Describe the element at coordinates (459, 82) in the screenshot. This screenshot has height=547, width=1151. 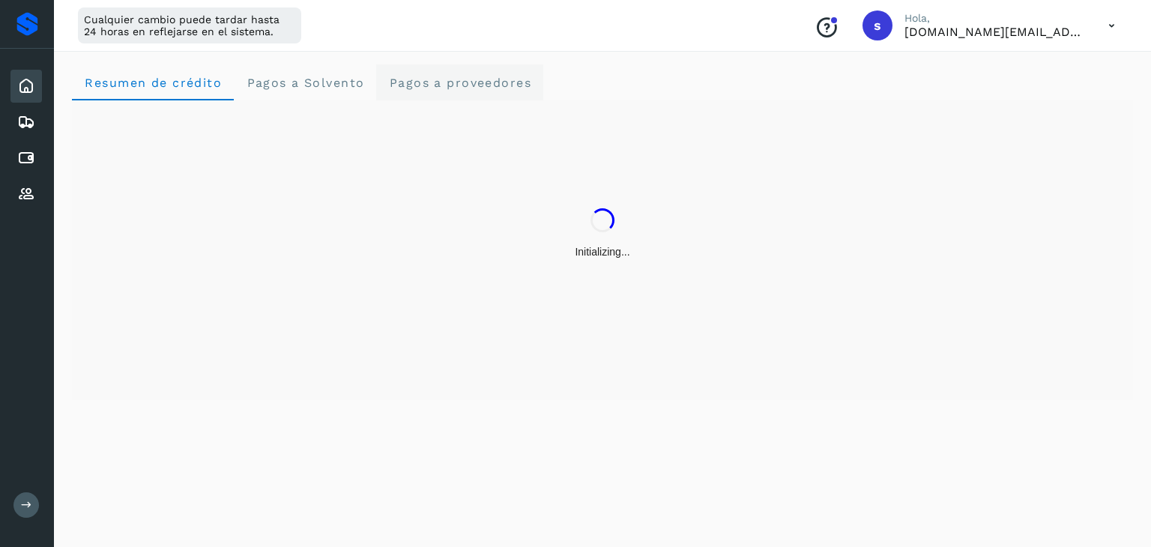
I see `span: Pagos a proveedores` at that location.